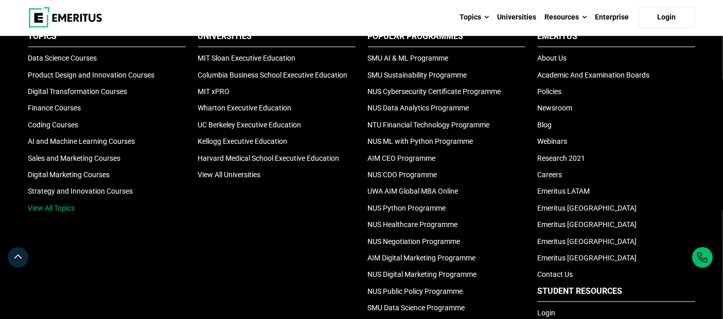  What do you see at coordinates (55, 108) in the screenshot?
I see `a: Finance Courses` at bounding box center [55, 108].